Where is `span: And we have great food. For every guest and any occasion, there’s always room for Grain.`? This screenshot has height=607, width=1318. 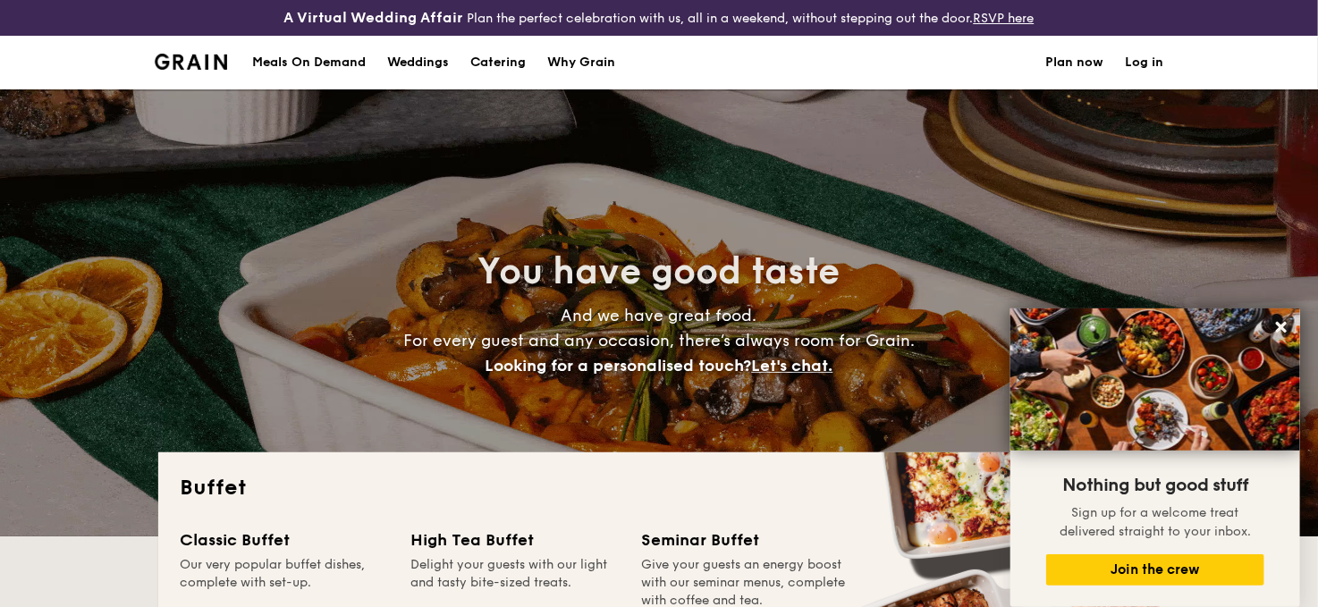 span: And we have great food. For every guest and any occasion, there’s always room for Grain. is located at coordinates (659, 341).